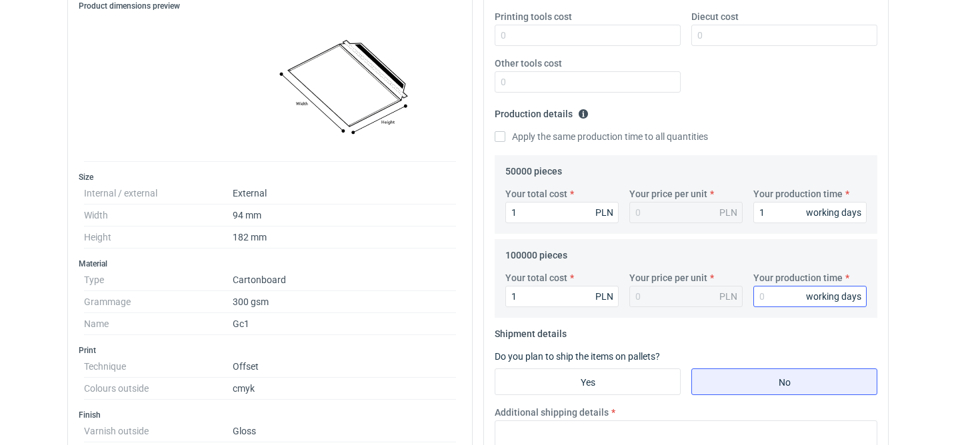  Describe the element at coordinates (344, 193) in the screenshot. I see `dd: External` at that location.